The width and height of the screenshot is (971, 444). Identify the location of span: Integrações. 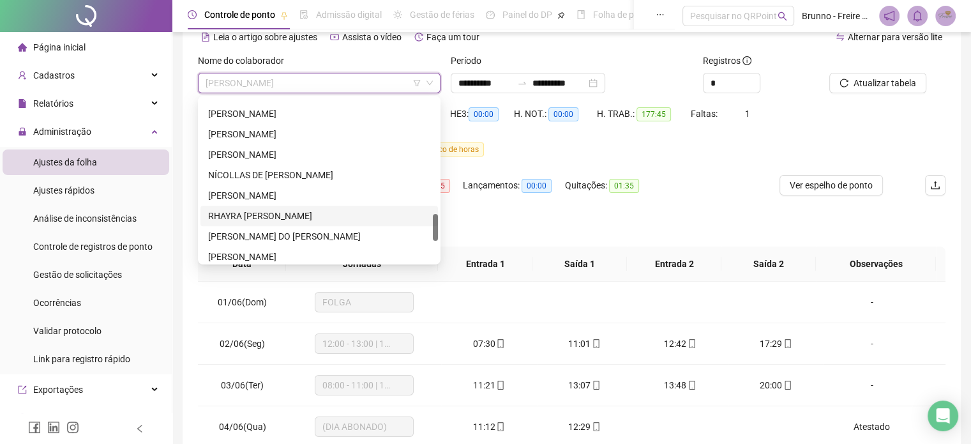
(57, 417).